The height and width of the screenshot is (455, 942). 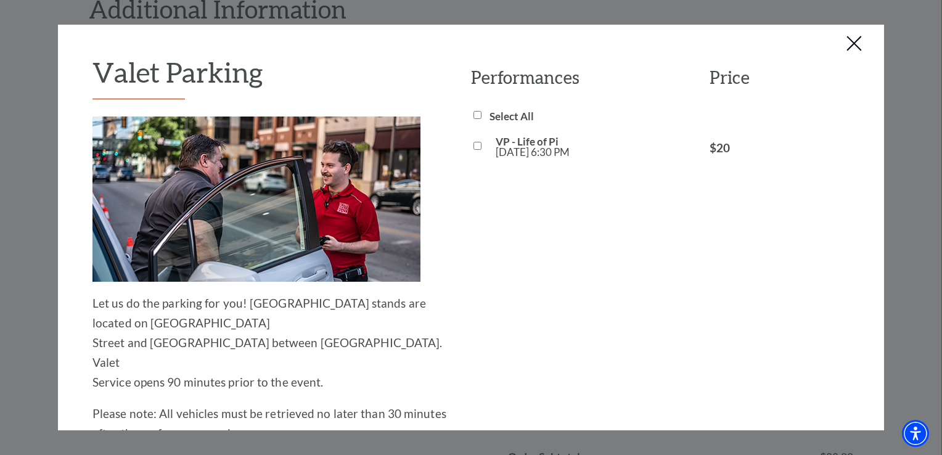 I want to click on h2: Valet Parking, so click(x=257, y=77).